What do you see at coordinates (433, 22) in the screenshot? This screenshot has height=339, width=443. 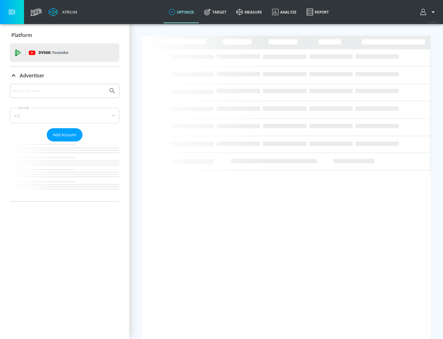 I see `span: v 4.24.0` at bounding box center [433, 22].